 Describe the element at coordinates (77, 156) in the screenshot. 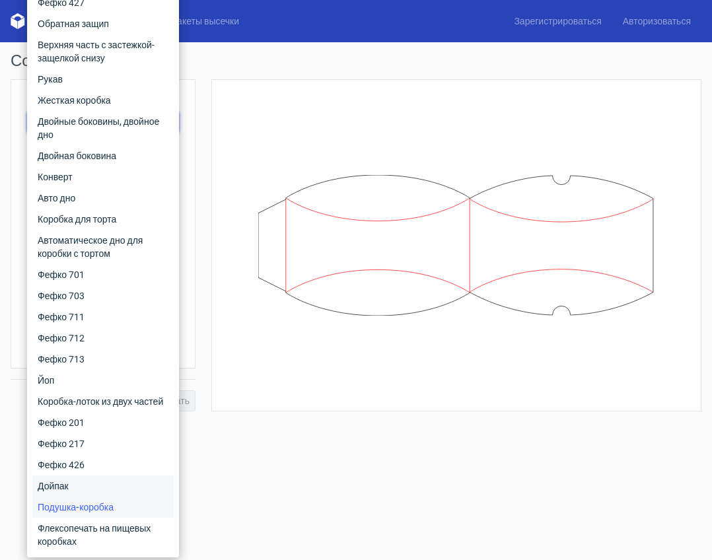

I see `font: Двойная боковина` at that location.